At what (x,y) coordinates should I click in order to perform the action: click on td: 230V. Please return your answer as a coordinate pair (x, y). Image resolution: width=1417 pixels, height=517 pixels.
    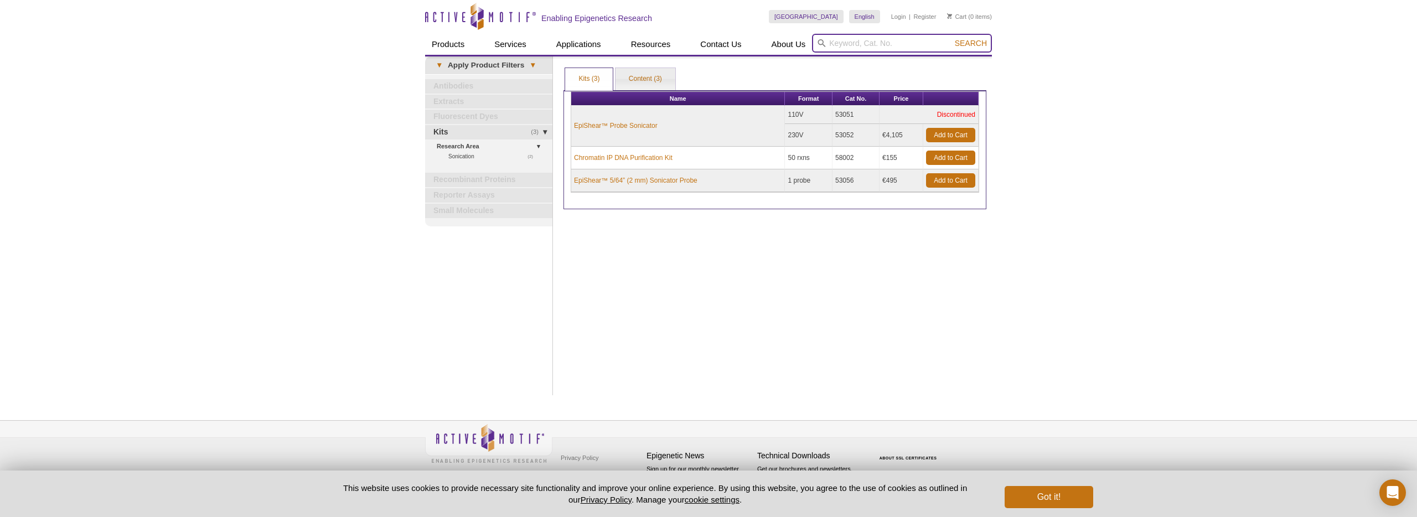
    Looking at the image, I should click on (808, 135).